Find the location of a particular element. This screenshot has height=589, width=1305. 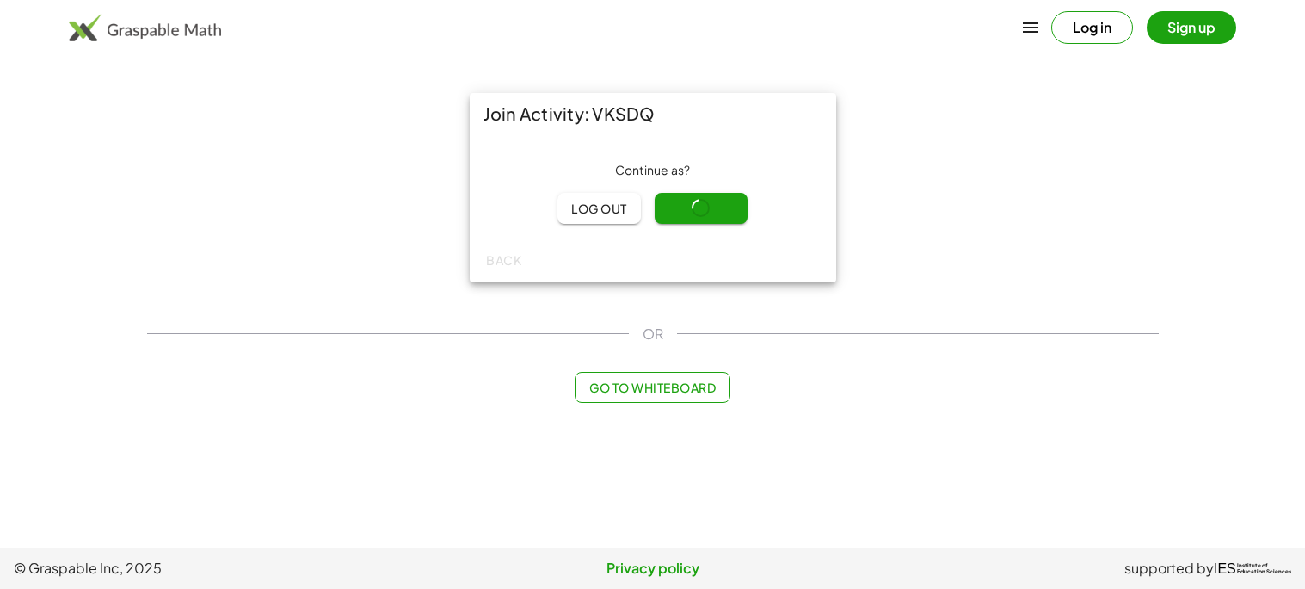

span: OR is located at coordinates (653, 334).